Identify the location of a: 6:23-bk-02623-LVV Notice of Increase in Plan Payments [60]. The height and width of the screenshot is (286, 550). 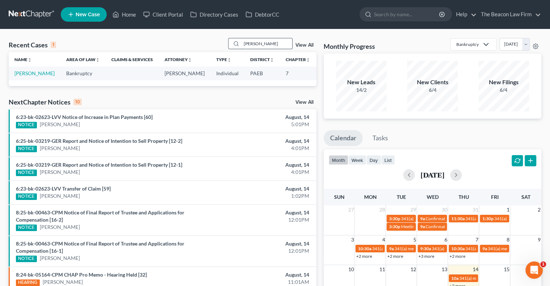
(84, 117).